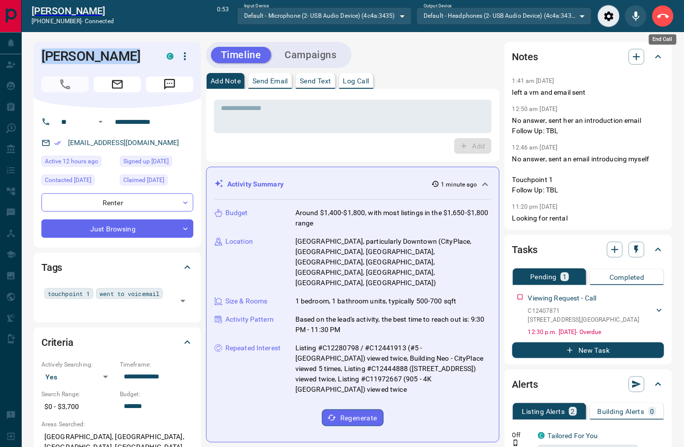  Describe the element at coordinates (170, 84) in the screenshot. I see `span: Message` at that location.